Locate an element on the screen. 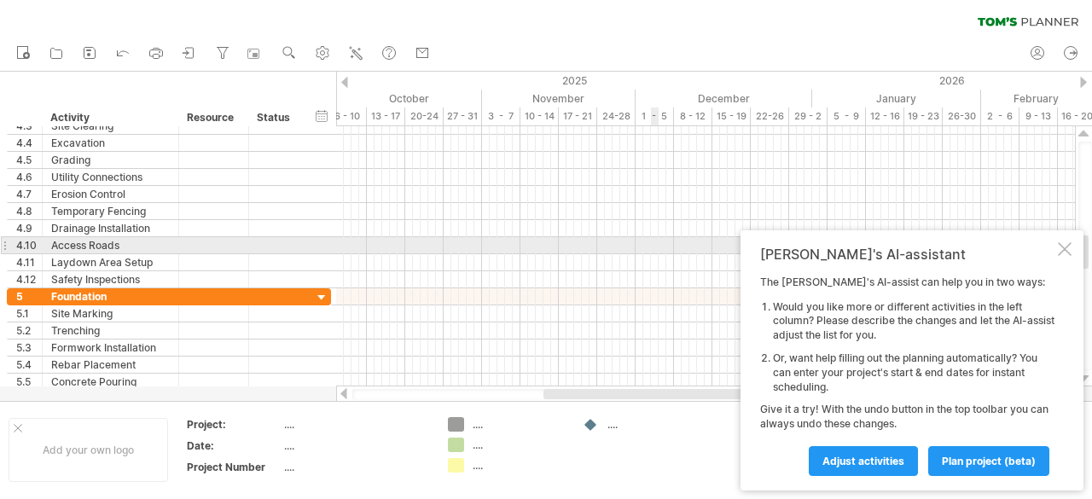 Image resolution: width=1092 pixels, height=499 pixels. div: Formwork Installation is located at coordinates (110, 347).